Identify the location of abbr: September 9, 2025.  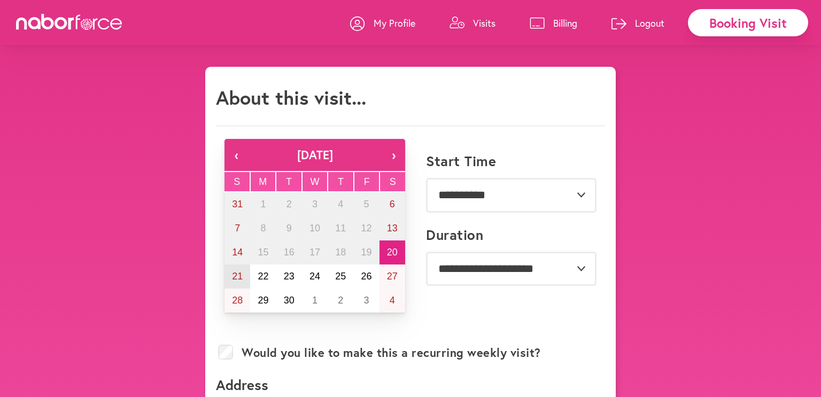
(289, 228).